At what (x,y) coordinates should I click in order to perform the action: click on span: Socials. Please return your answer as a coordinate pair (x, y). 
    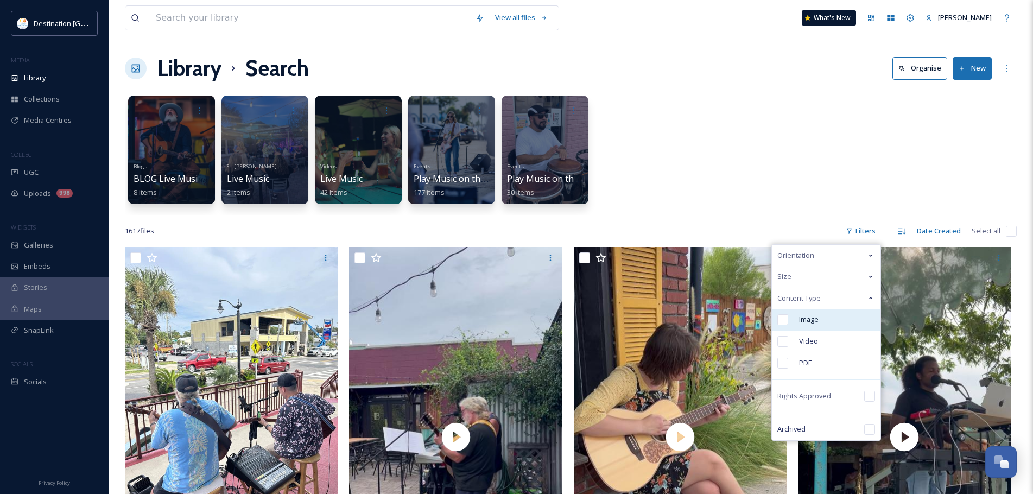
    Looking at the image, I should click on (35, 382).